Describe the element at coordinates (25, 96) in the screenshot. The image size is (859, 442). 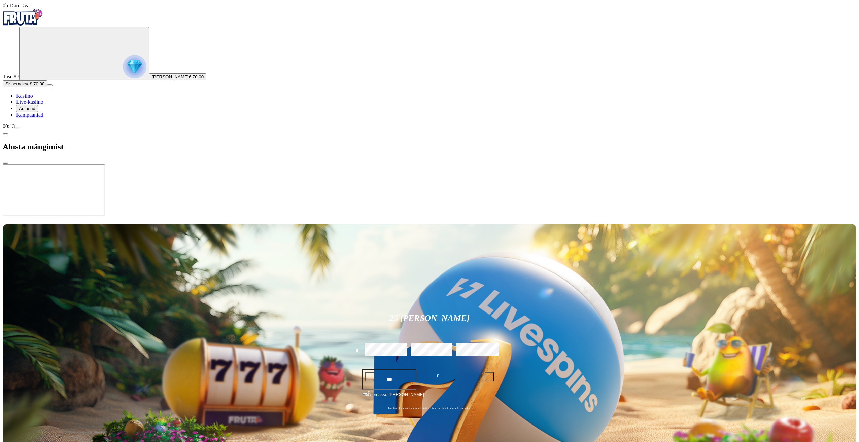
I see `span: Kasiino` at that location.